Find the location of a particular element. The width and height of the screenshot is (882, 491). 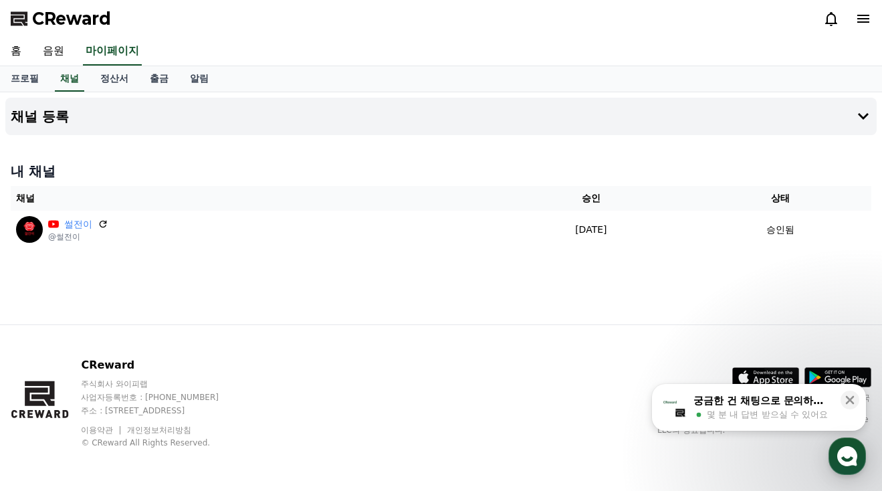

a: 개인정보처리방침 is located at coordinates (159, 430).